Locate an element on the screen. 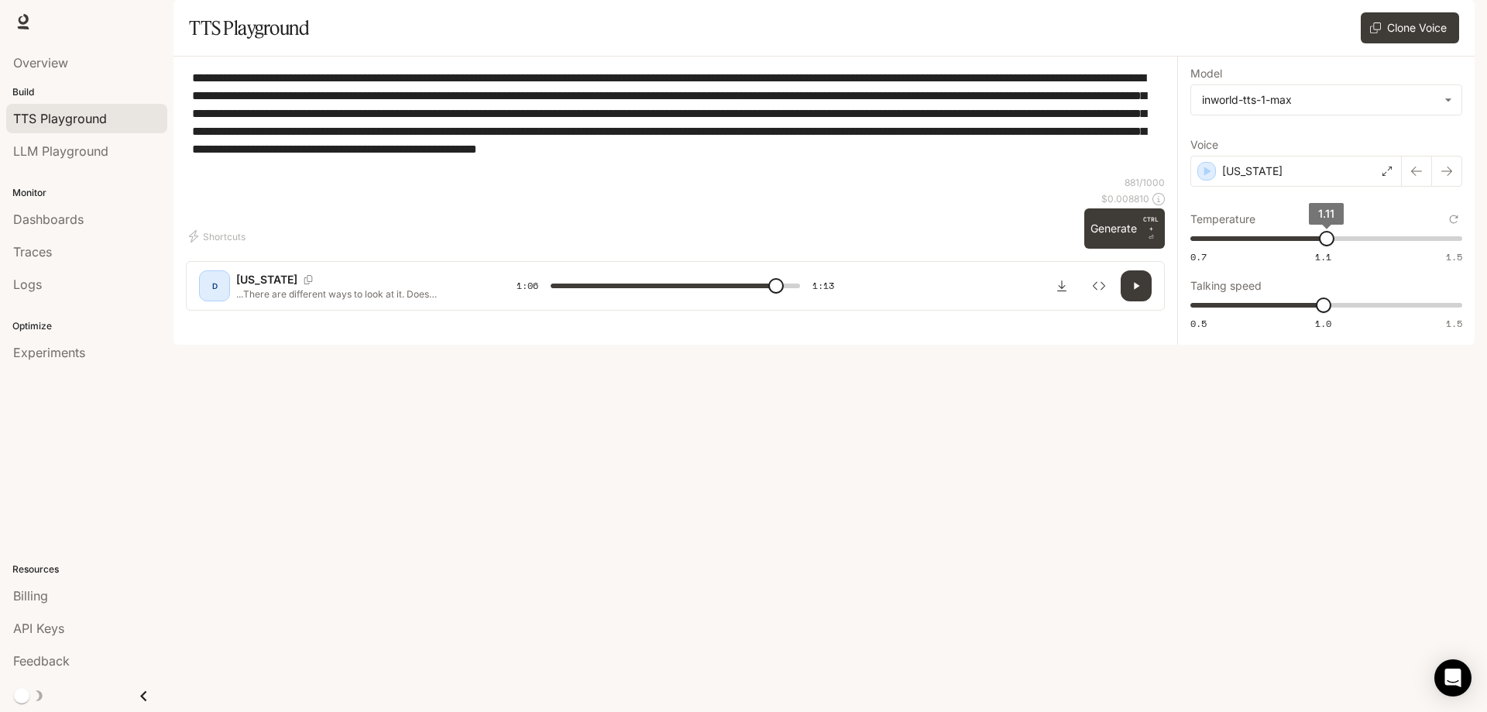 The width and height of the screenshot is (1487, 712). div: D is located at coordinates (214, 286).